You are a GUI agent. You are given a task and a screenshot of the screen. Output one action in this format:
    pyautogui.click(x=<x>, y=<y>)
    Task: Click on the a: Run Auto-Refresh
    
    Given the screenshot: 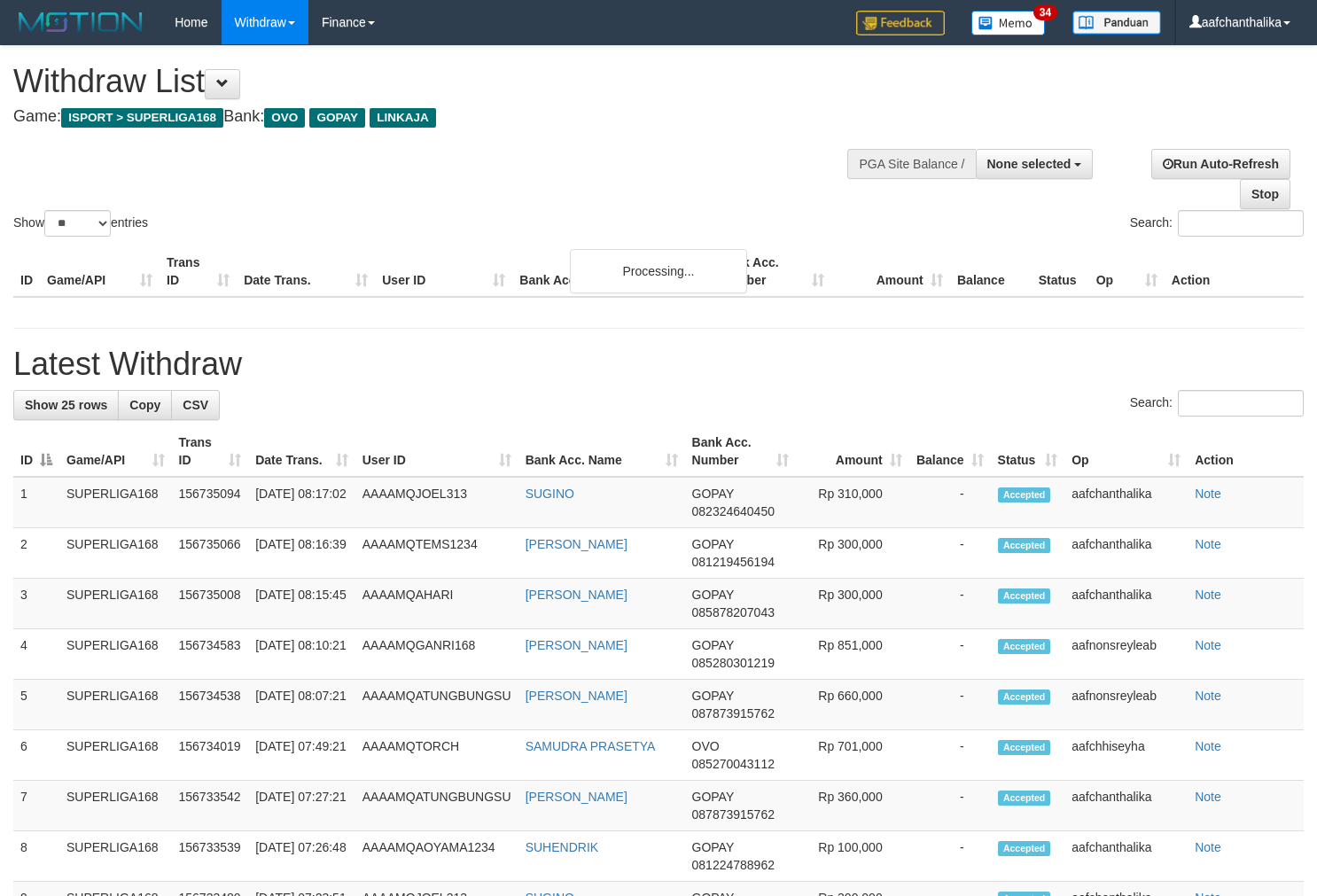 What is the action you would take?
    pyautogui.click(x=1221, y=164)
    